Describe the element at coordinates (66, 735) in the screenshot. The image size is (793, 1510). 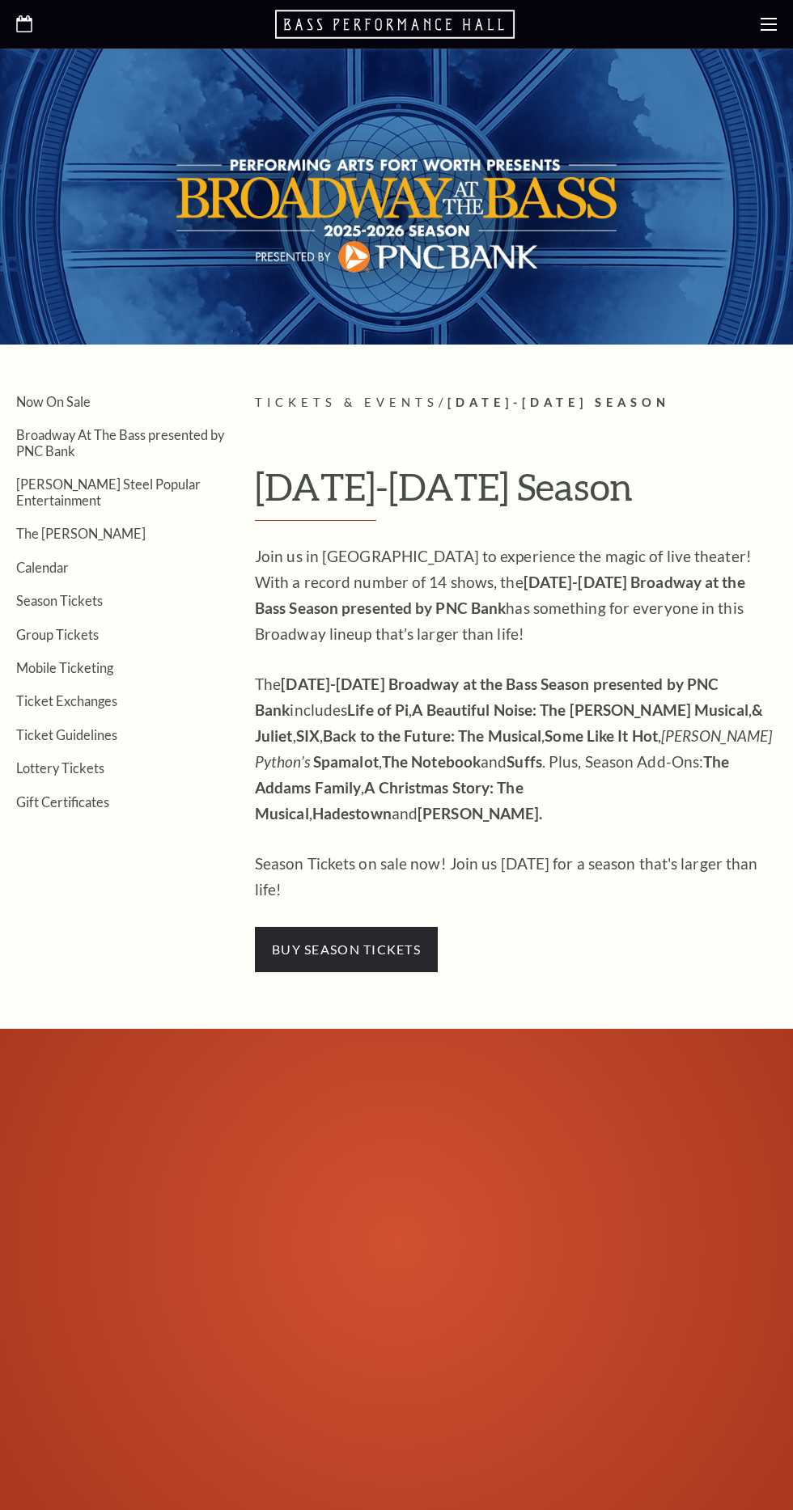
I see `a: Ticket Guidelines` at that location.